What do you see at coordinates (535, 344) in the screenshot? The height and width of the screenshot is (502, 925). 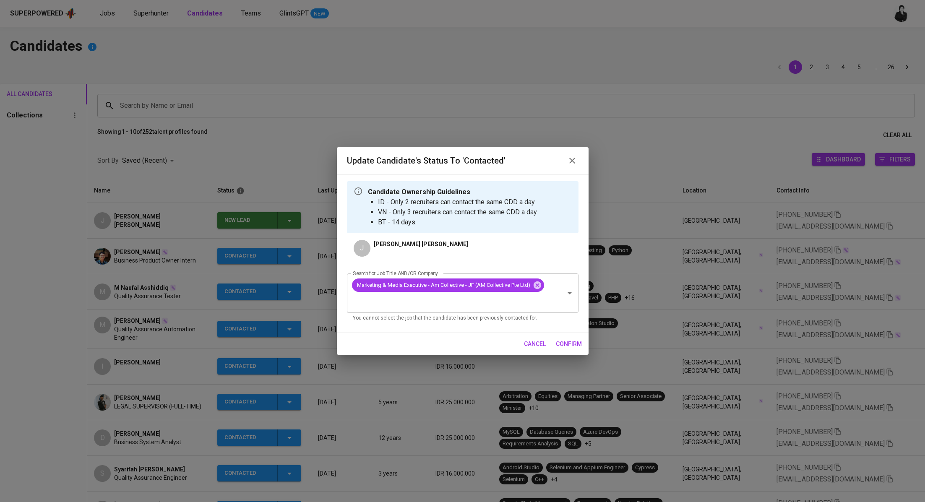 I see `button: cancel` at bounding box center [535, 344].